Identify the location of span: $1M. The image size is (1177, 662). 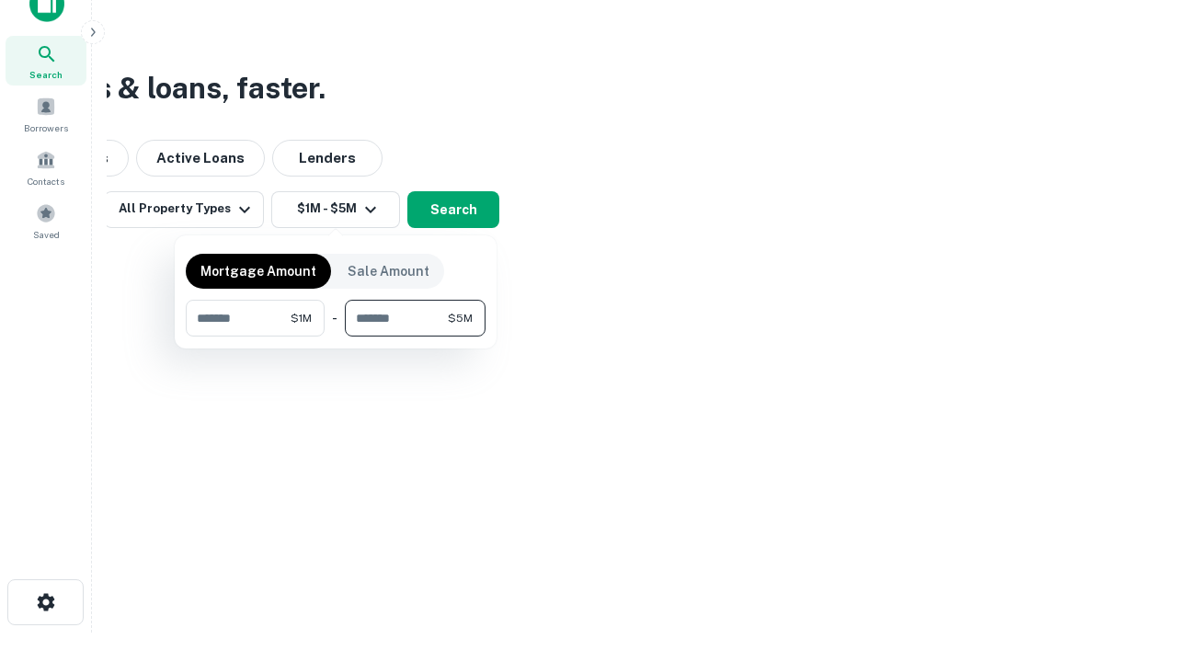
(301, 318).